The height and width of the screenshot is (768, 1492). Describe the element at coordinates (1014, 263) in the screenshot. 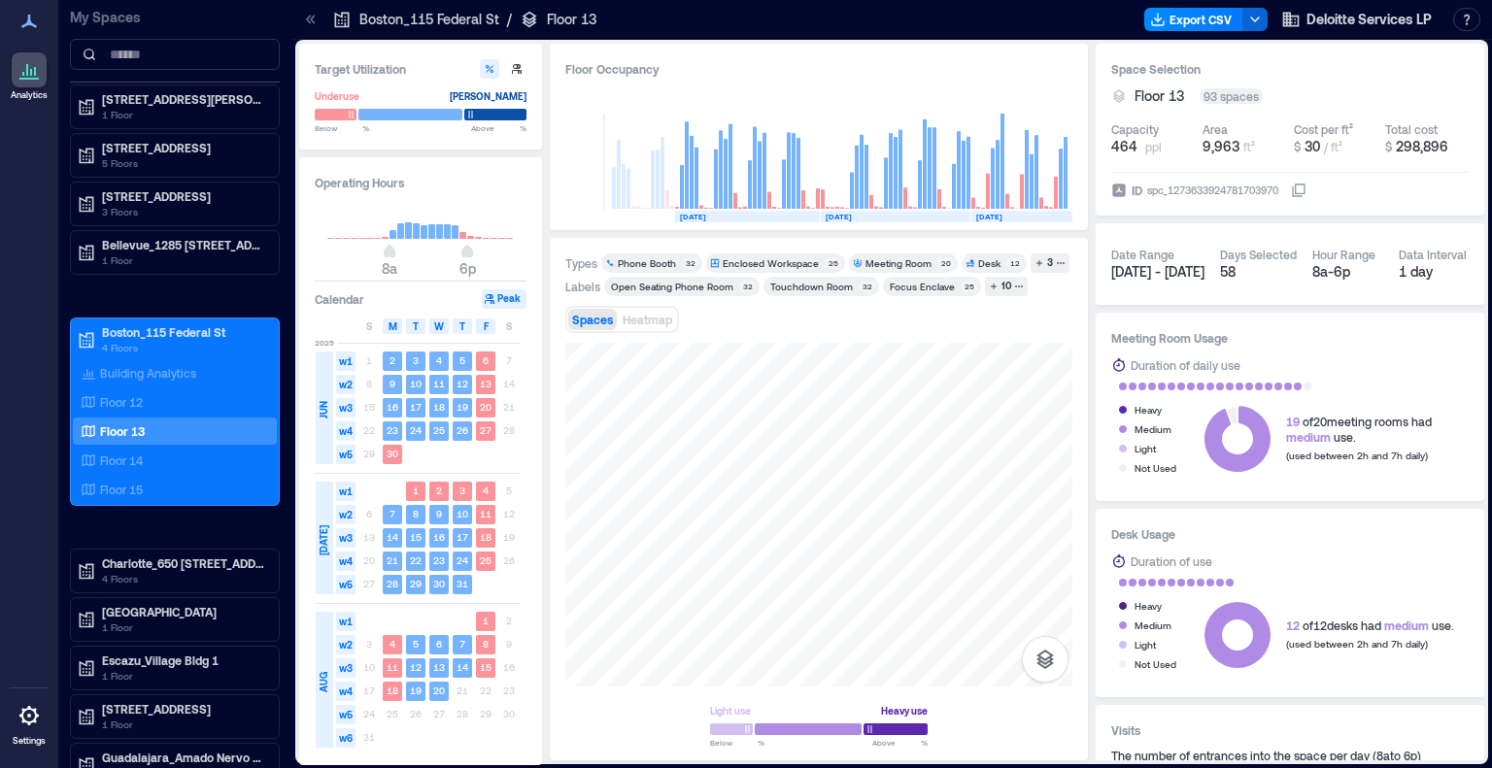

I see `div: 12` at that location.